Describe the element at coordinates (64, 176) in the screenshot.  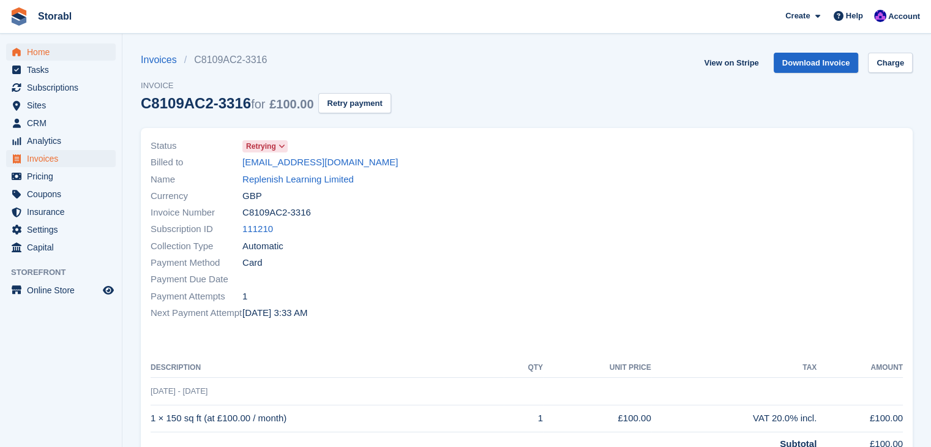
I see `span: Pricing` at that location.